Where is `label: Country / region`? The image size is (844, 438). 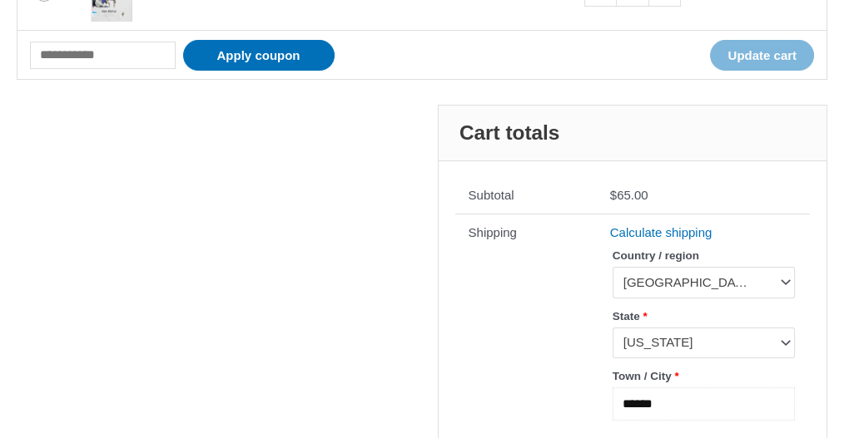 label: Country / region is located at coordinates (703, 255).